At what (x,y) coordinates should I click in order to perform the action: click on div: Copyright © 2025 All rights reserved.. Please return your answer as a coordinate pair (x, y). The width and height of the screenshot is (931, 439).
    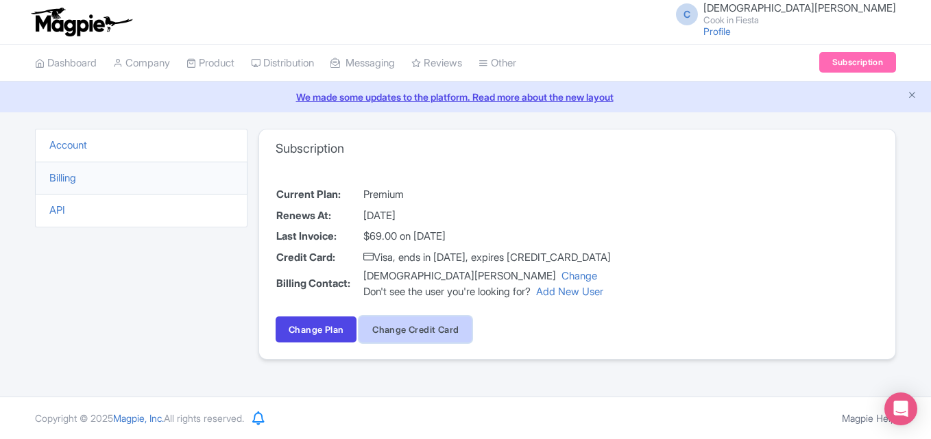
    Looking at the image, I should click on (139, 418).